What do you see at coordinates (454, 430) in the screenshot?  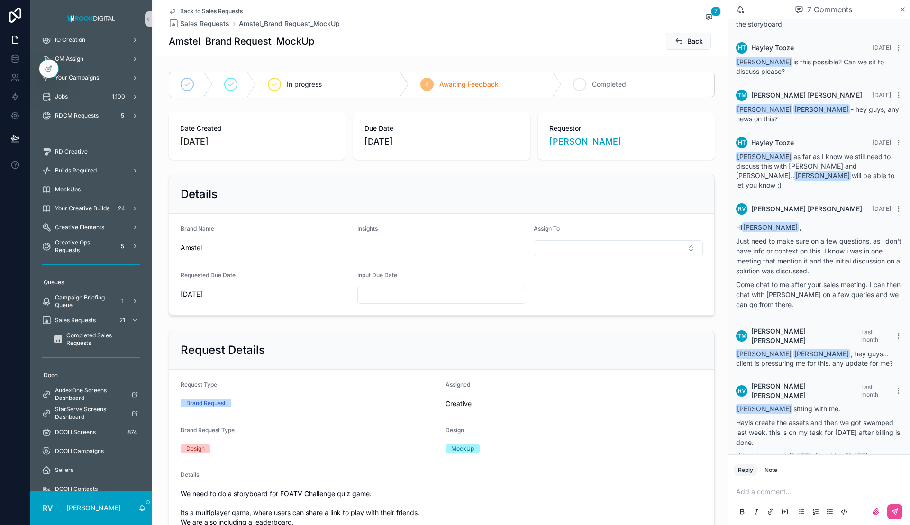 I see `span: Design` at bounding box center [454, 430].